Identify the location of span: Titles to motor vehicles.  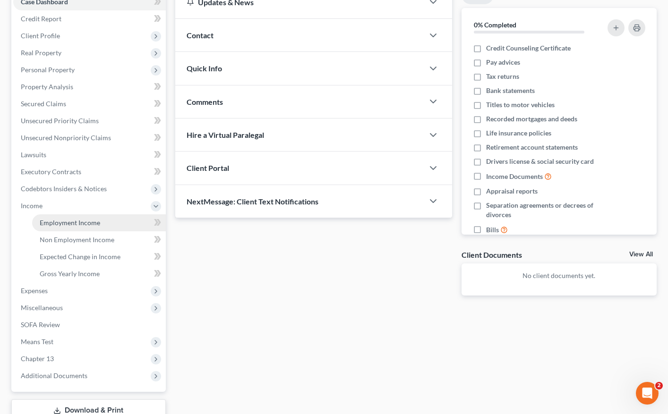
(520, 105).